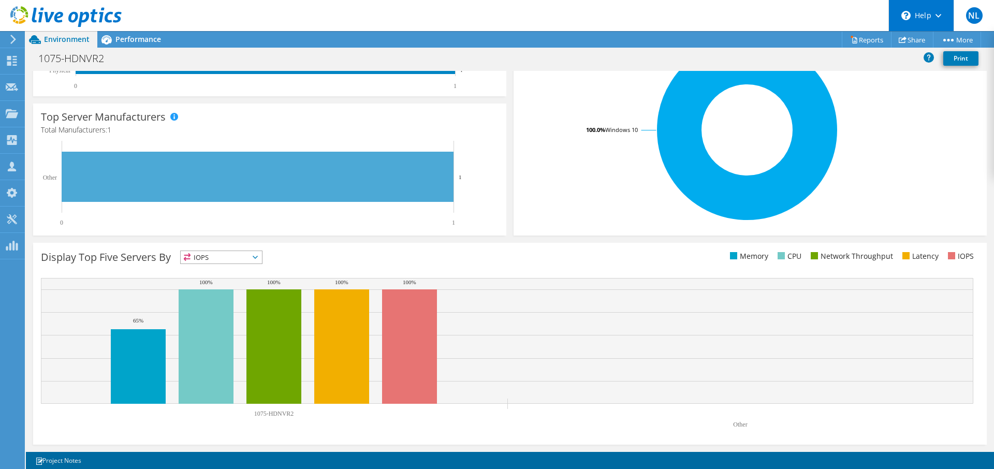 This screenshot has width=994, height=469. I want to click on li: Network Throughput, so click(851, 256).